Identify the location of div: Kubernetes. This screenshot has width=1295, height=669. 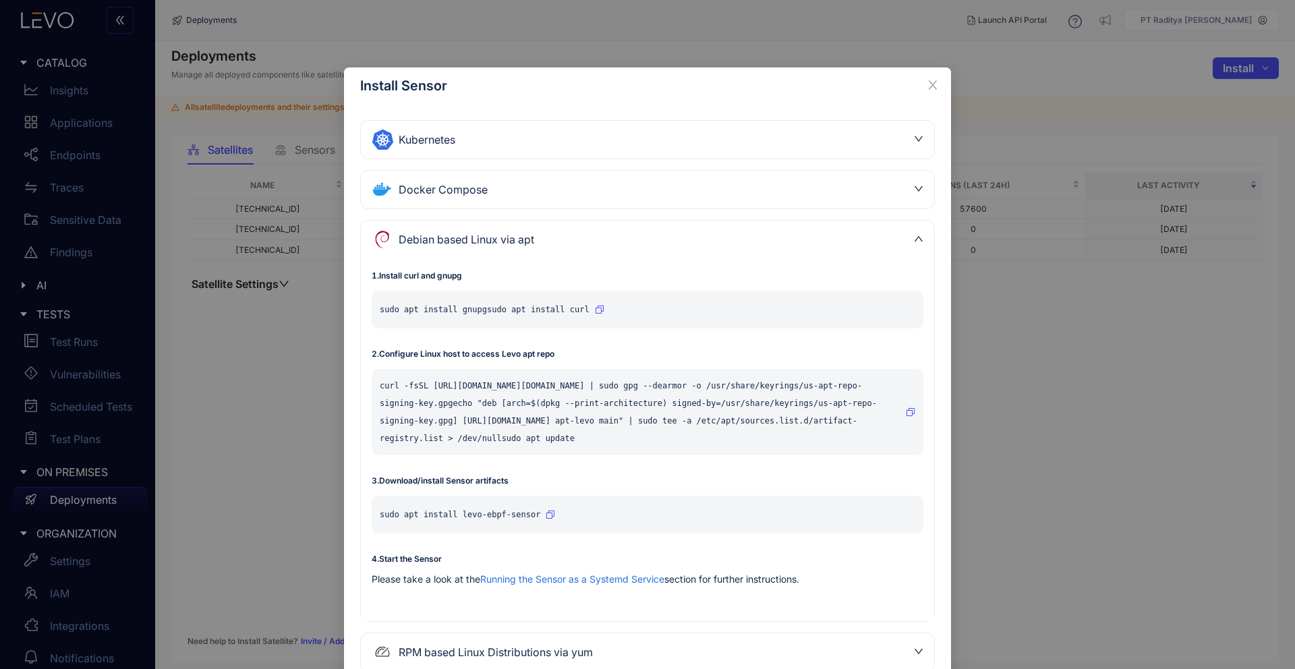
(639, 140).